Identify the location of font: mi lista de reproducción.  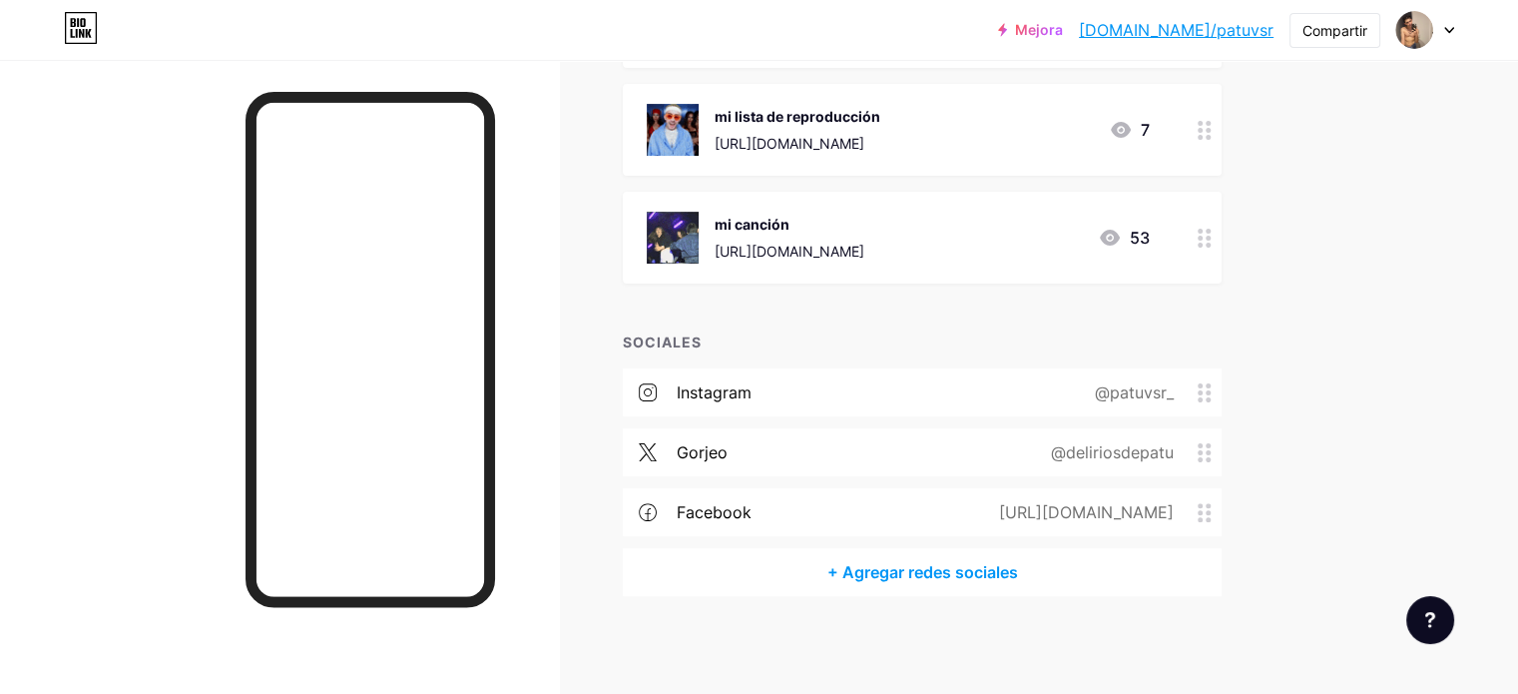
(798, 116).